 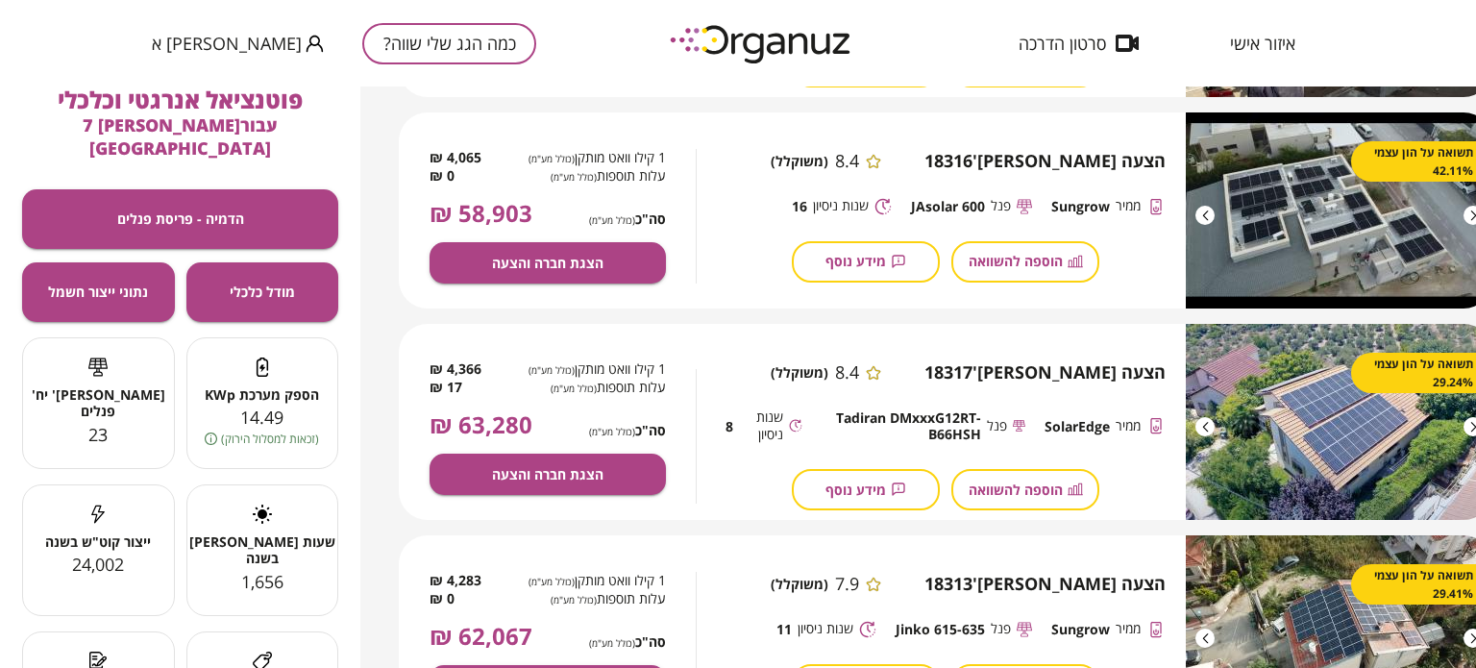 I want to click on span: JAsolar 600, so click(x=948, y=206).